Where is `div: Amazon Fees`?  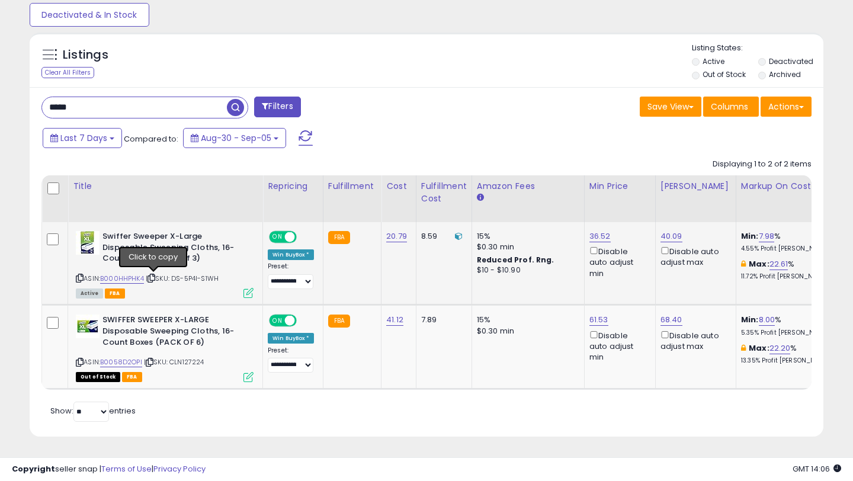
div: Amazon Fees is located at coordinates (528, 186).